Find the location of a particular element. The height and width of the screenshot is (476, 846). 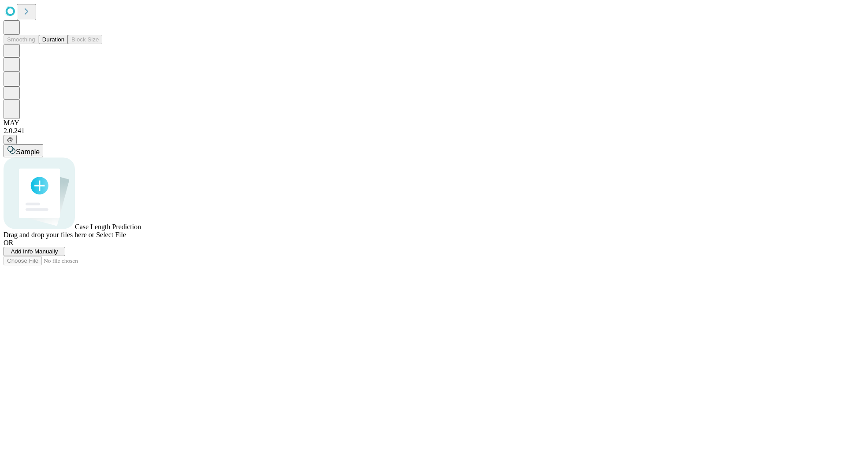

span: Select File is located at coordinates (111, 234).